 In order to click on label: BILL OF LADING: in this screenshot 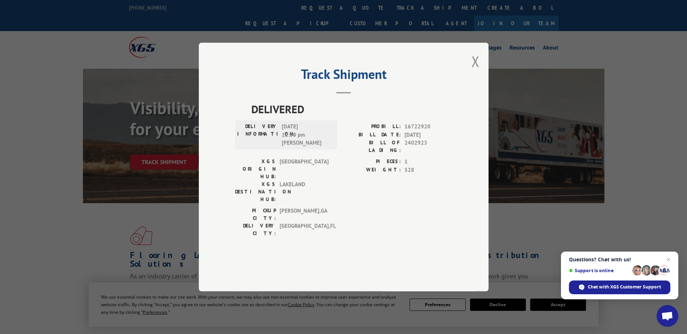, I will do `click(372, 147)`.